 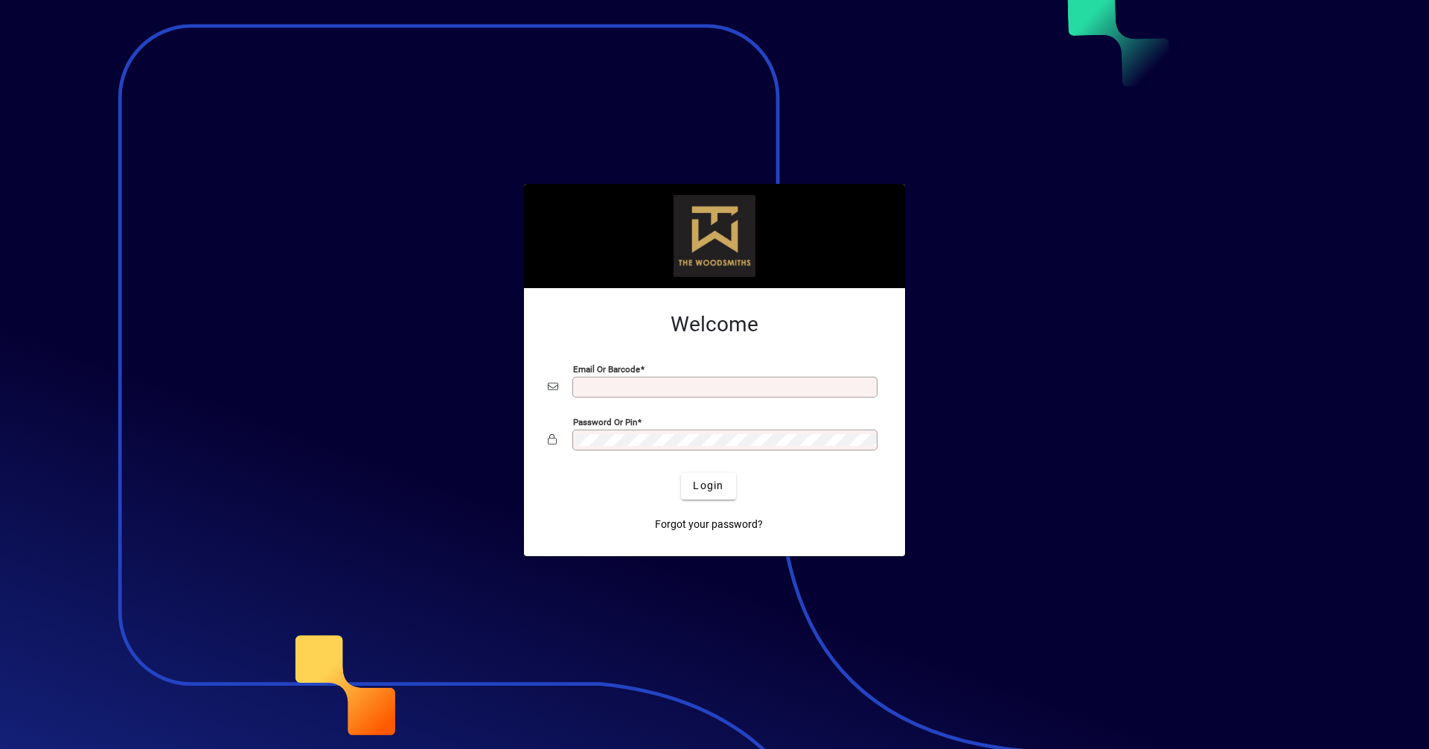 I want to click on h2: Welcome, so click(x=714, y=324).